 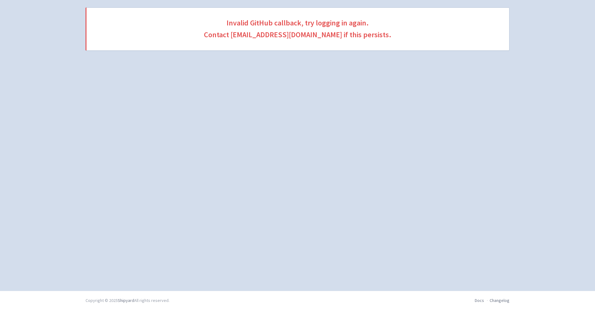 I want to click on span: Invalid GitHub callback, try logging in again., so click(x=298, y=23).